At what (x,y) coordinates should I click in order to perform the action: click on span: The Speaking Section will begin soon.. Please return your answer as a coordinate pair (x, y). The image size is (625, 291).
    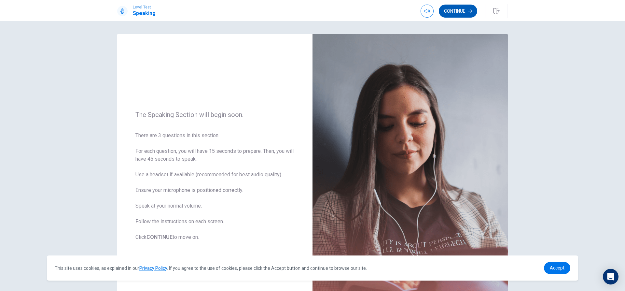
    Looking at the image, I should click on (215, 115).